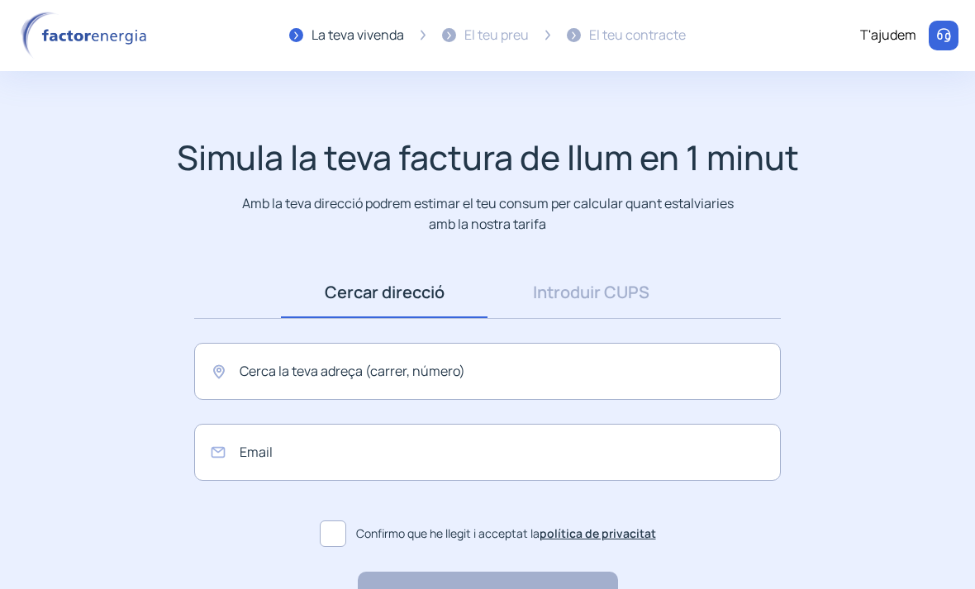 This screenshot has width=975, height=589. I want to click on h1: Simula la teva factura de llum en 1 minut, so click(487, 157).